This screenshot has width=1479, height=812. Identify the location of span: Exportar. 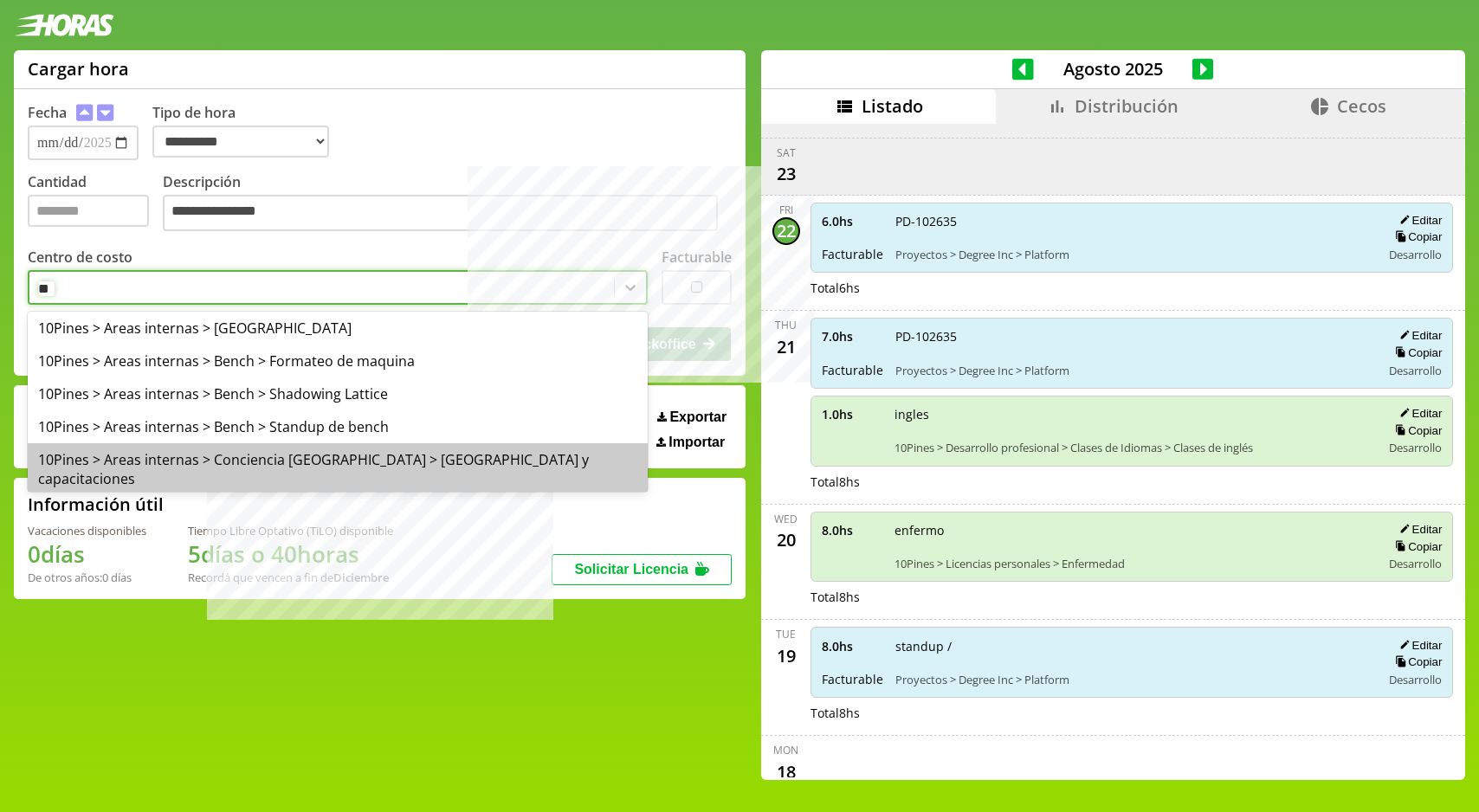
(698, 418).